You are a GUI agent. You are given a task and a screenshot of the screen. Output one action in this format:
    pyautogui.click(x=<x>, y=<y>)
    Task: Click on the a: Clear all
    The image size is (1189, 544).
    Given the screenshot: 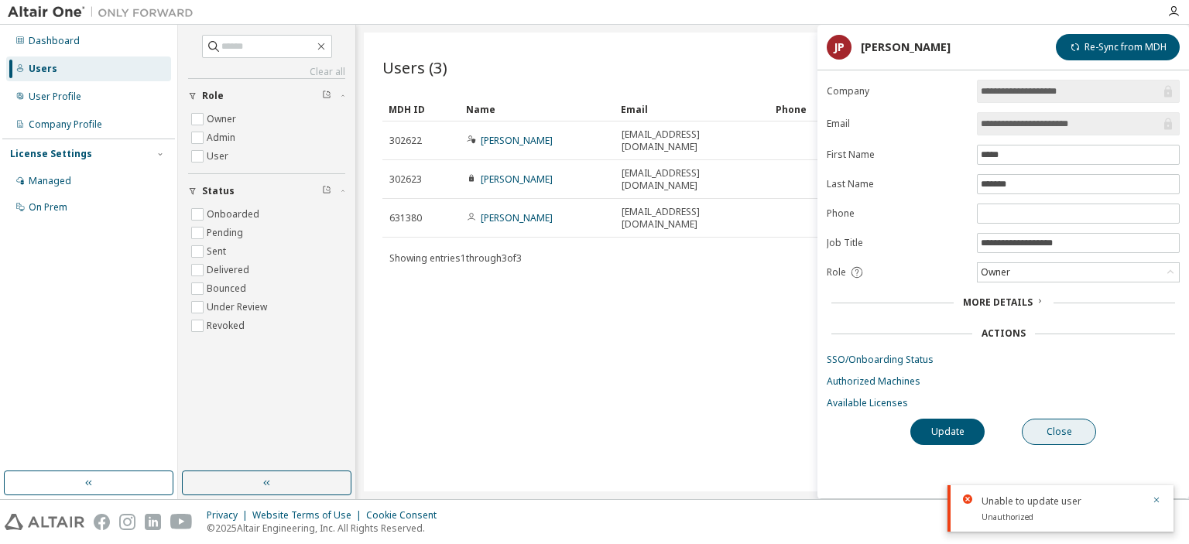 What is the action you would take?
    pyautogui.click(x=266, y=72)
    